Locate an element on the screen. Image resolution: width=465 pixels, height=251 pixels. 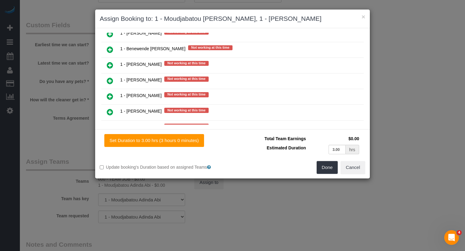
span: Estimated Duration is located at coordinates (286, 148).